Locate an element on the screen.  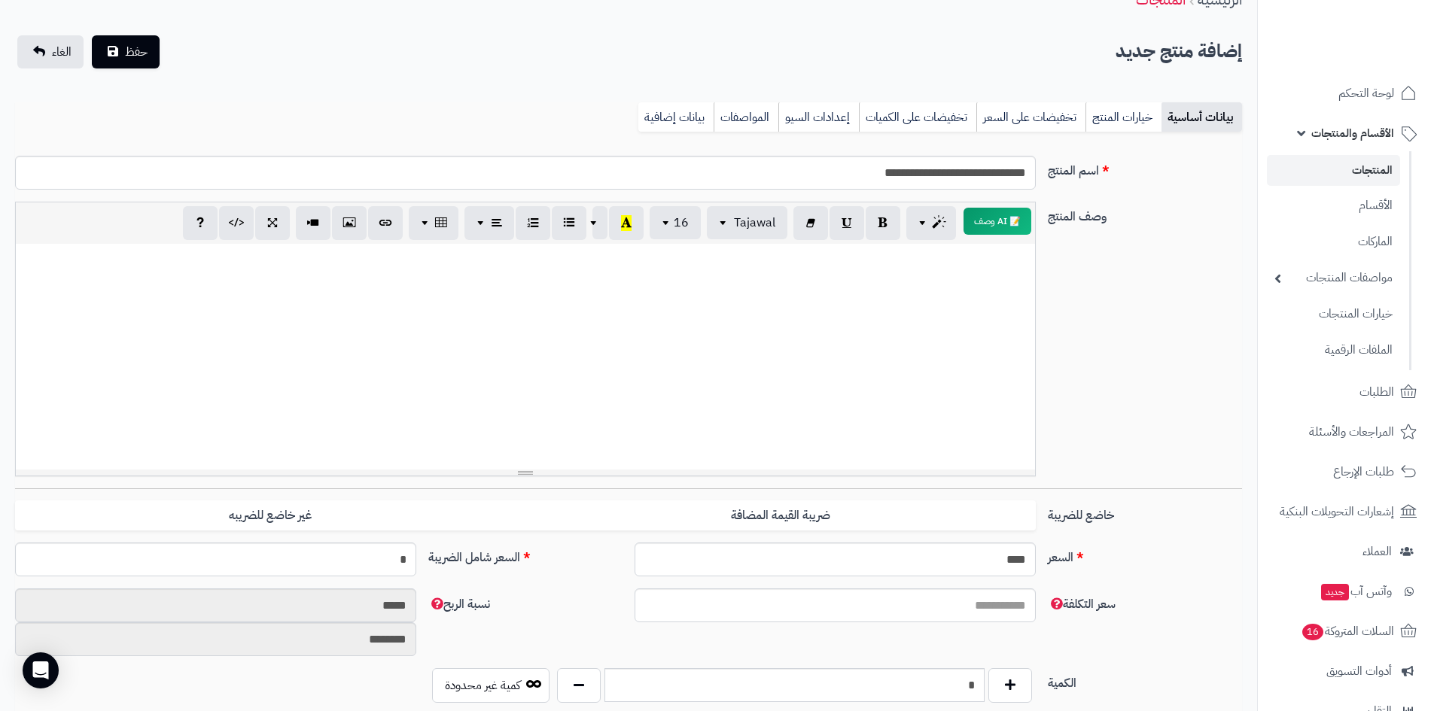
span: وآتس آب is located at coordinates (1356, 592).